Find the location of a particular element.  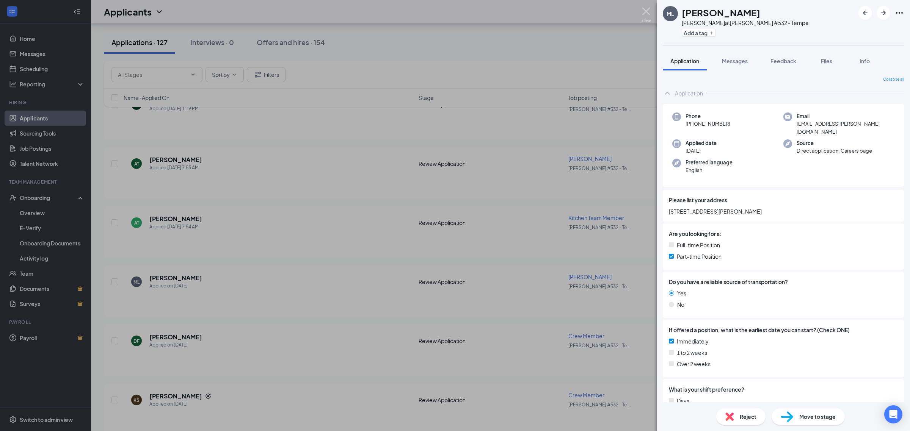

span: Are you looking for a: is located at coordinates (695, 234).